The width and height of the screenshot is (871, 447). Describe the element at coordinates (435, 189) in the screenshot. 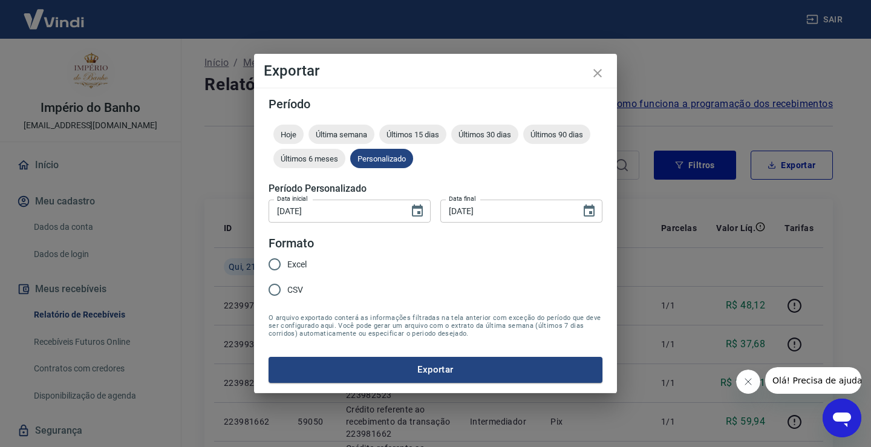

I see `h5: Período Personalizado` at that location.